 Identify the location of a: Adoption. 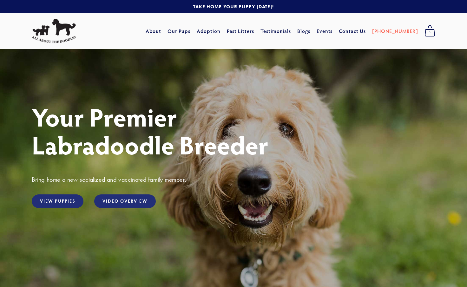
(209, 31).